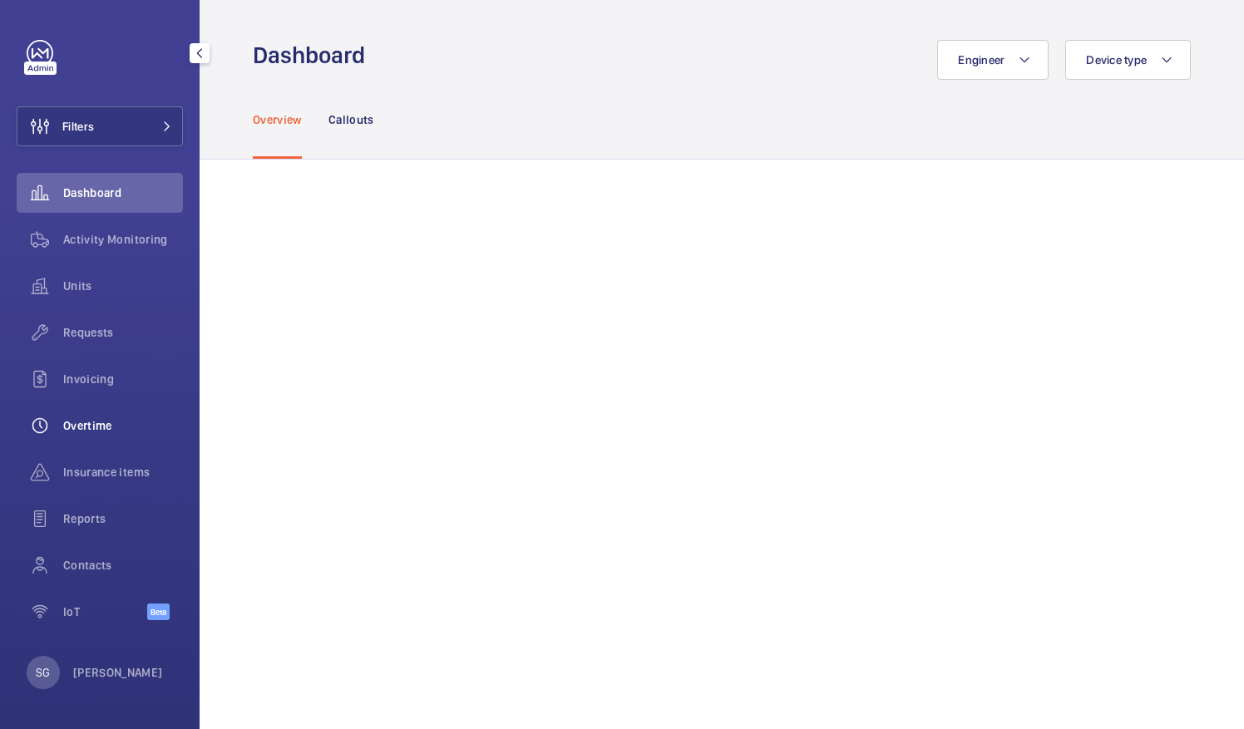 The image size is (1244, 729). Describe the element at coordinates (351, 120) in the screenshot. I see `p: Callouts` at that location.